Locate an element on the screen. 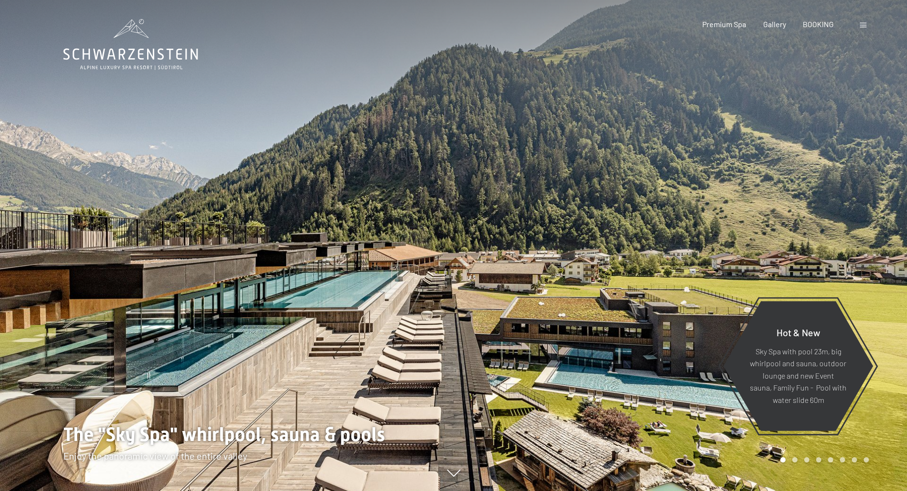  span: Gallery is located at coordinates (775, 24).